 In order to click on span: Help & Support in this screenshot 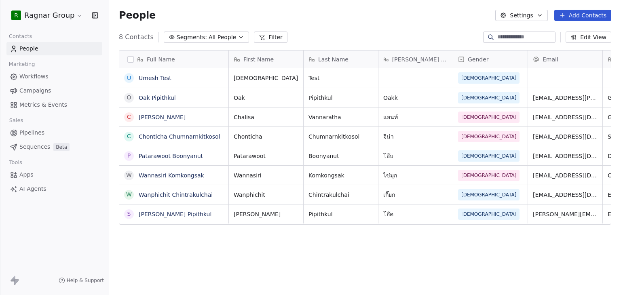, I will do `click(85, 281)`.